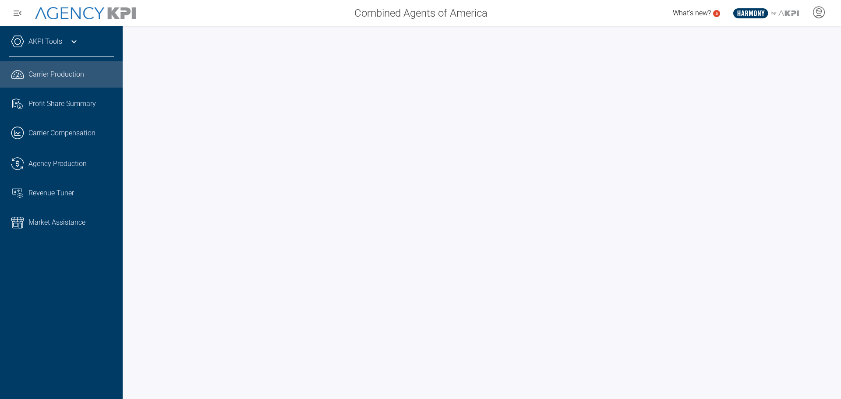  What do you see at coordinates (62, 133) in the screenshot?
I see `span: Carrier Compensation` at bounding box center [62, 133].